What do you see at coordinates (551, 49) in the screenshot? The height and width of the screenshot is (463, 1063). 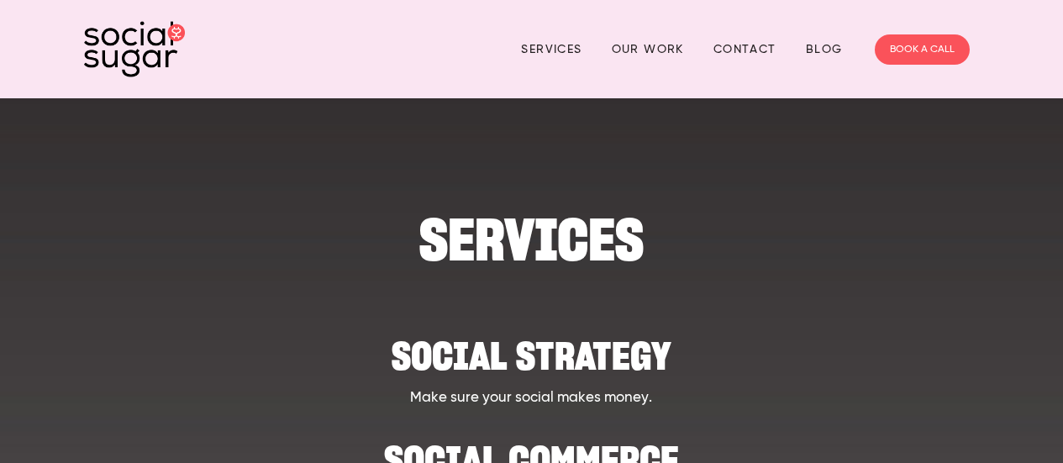 I see `a: Services` at bounding box center [551, 49].